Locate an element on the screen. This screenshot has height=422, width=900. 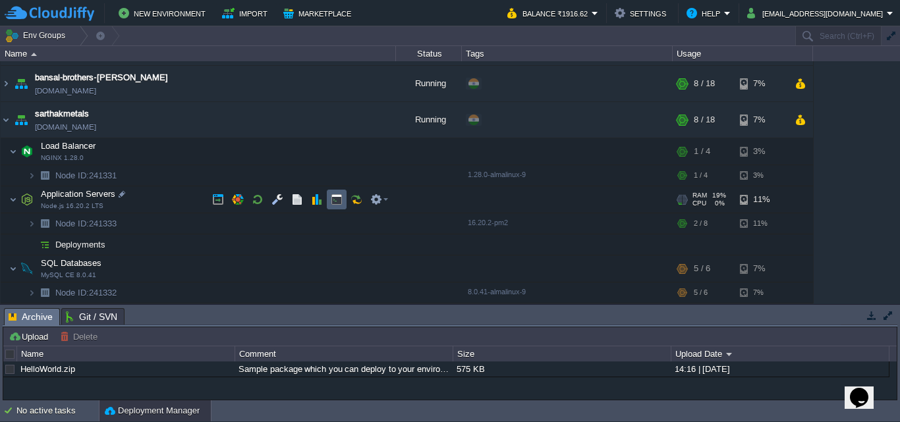
a: Node ID:241331 is located at coordinates (86, 175).